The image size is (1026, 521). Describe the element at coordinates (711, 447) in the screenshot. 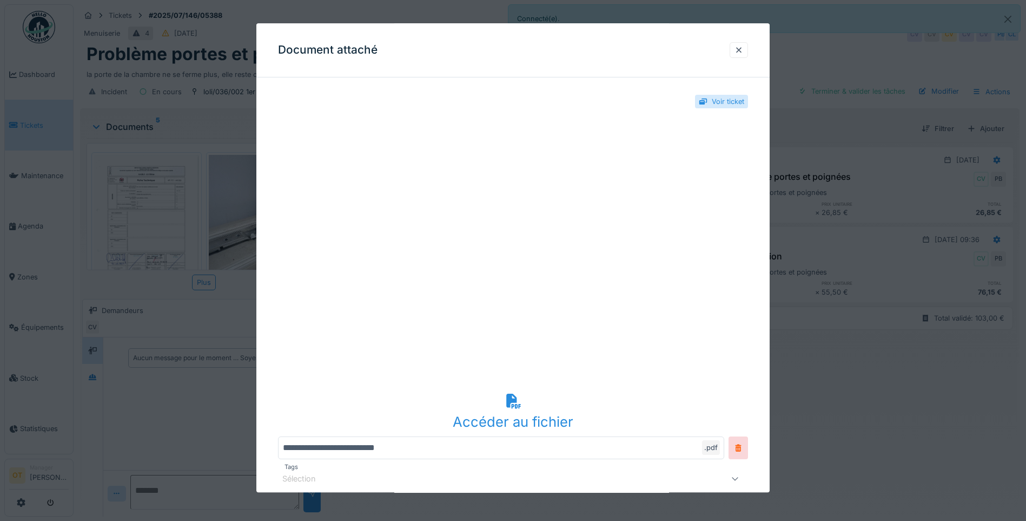

I see `div: .pdf` at that location.